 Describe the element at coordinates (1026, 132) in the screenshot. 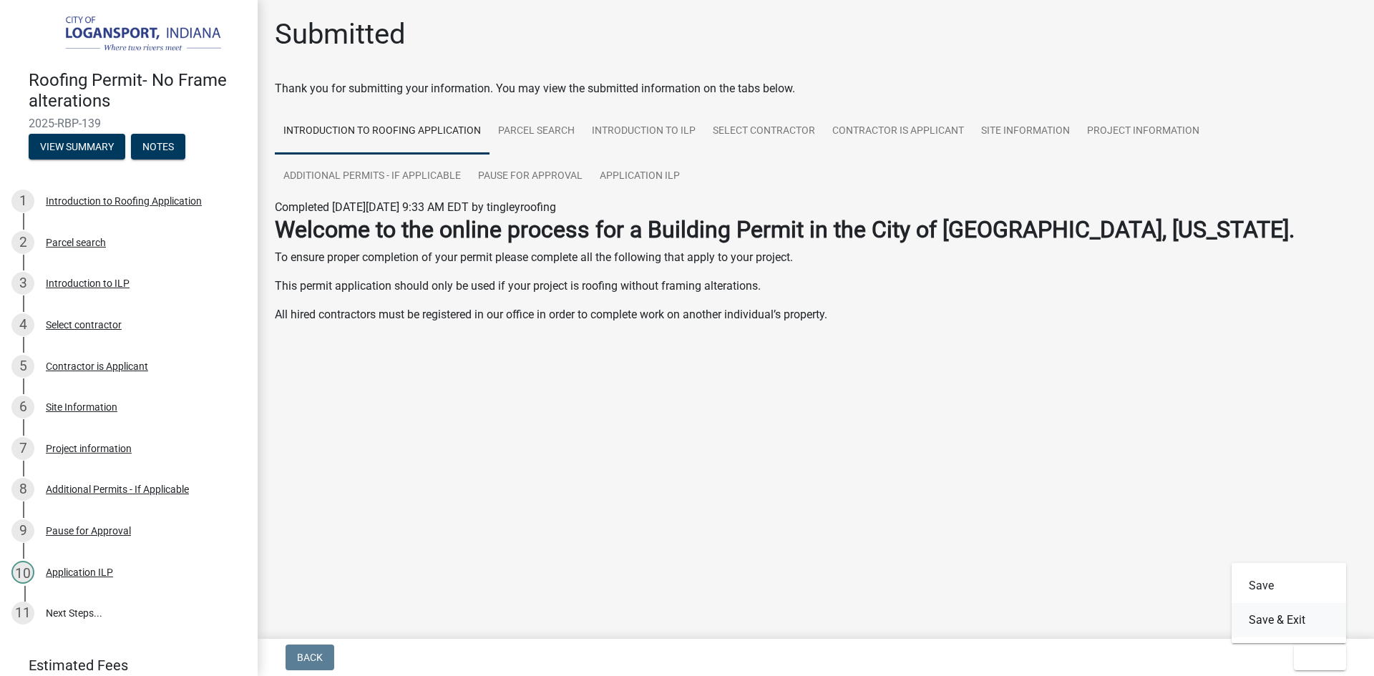

I see `a: Site Information` at that location.